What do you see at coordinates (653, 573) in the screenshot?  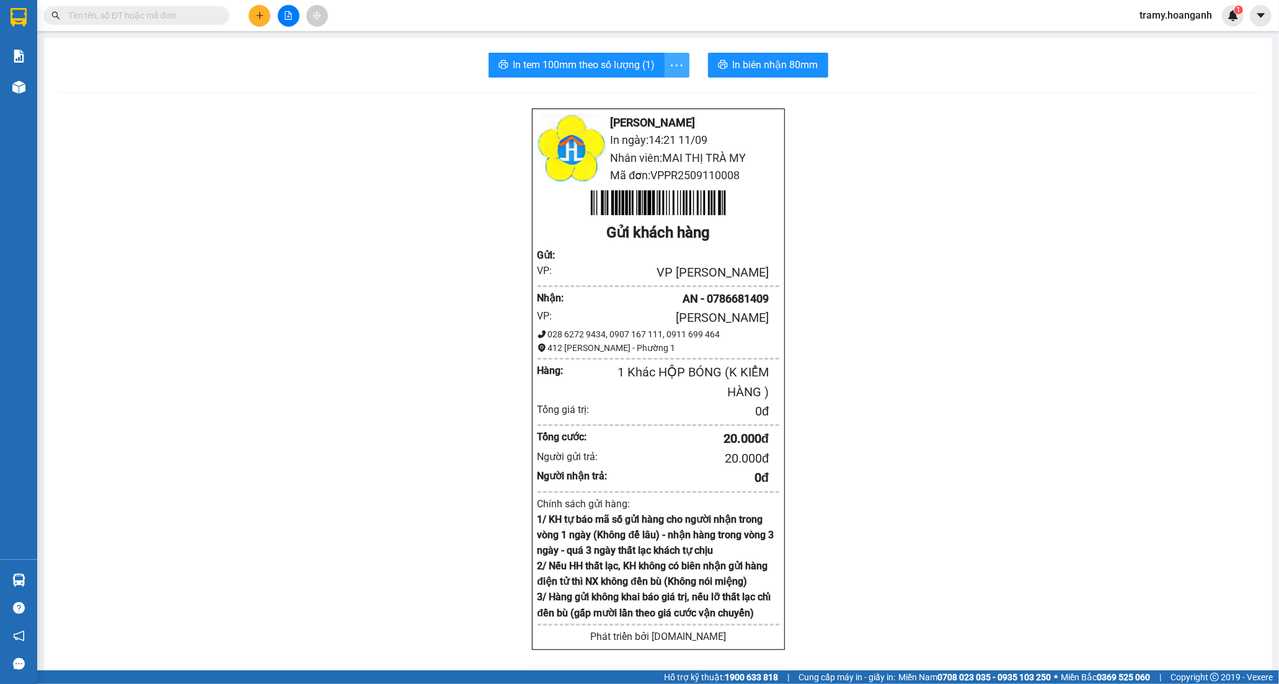 I see `strong: 2/ Nếu HH thất lạc, KH không có biên nhận gửi hàng điện tử thì NX không đền bù (Không nói miệng)` at bounding box center [653, 573].